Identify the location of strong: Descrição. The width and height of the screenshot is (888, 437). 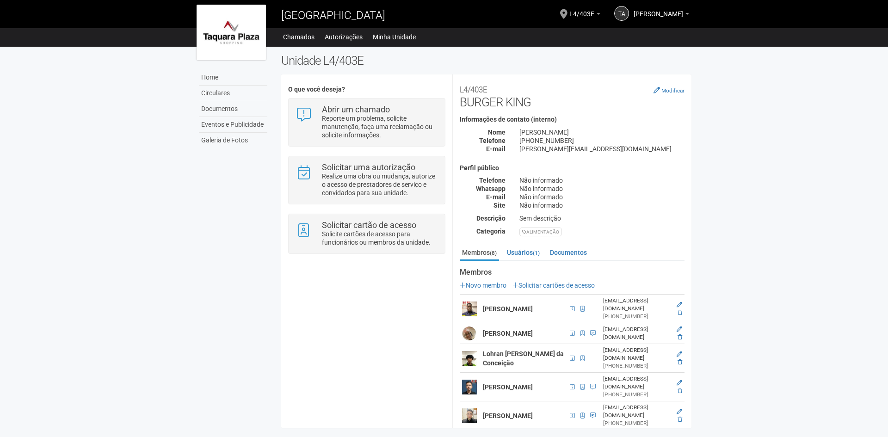
(491, 218).